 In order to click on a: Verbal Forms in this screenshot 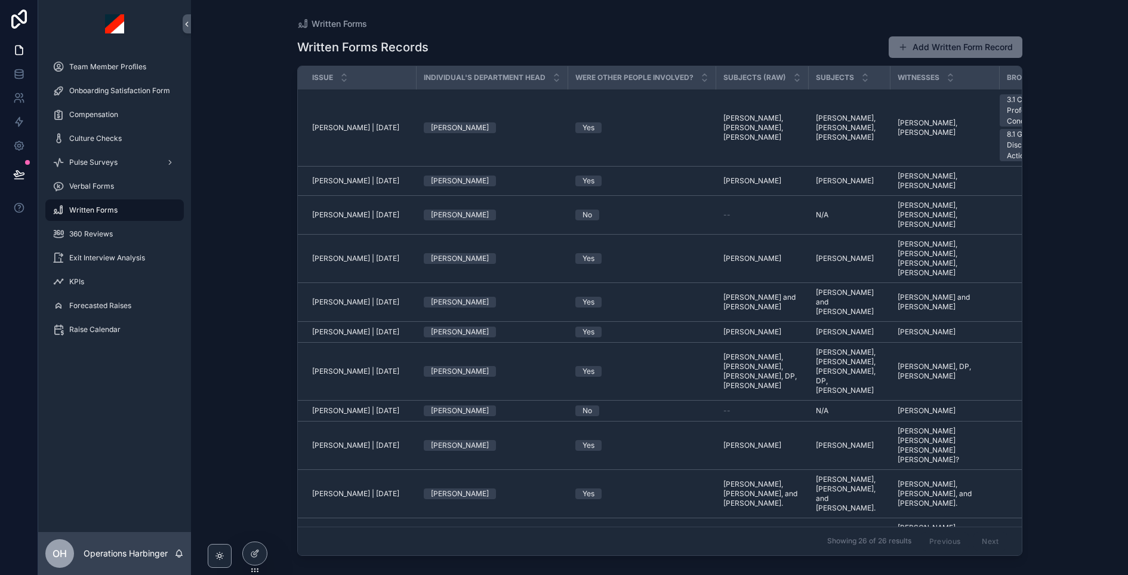, I will do `click(115, 186)`.